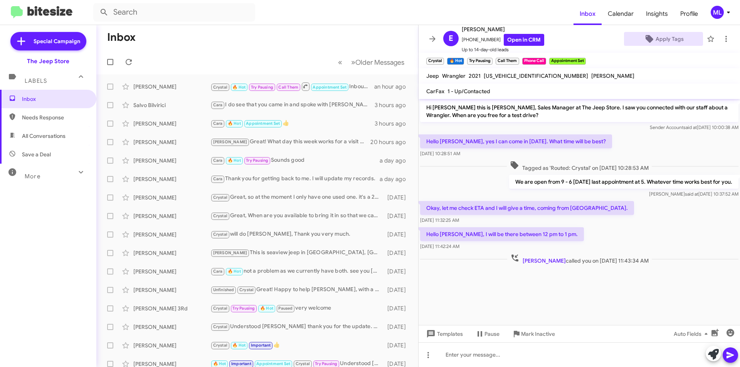 The width and height of the screenshot is (740, 367). What do you see at coordinates (396, 179) in the screenshot?
I see `div: a day ago` at bounding box center [396, 179].